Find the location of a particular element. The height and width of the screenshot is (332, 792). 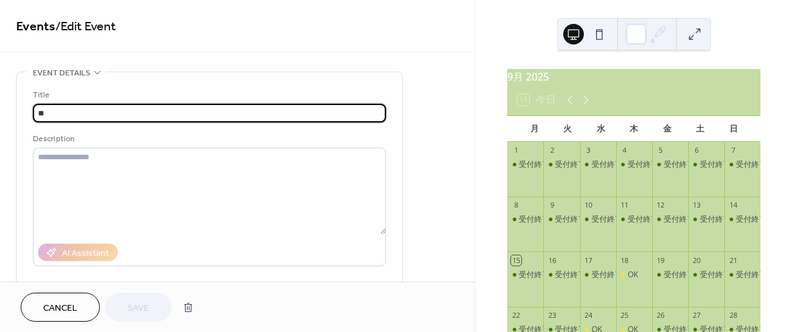

div: 4 is located at coordinates (624, 150).